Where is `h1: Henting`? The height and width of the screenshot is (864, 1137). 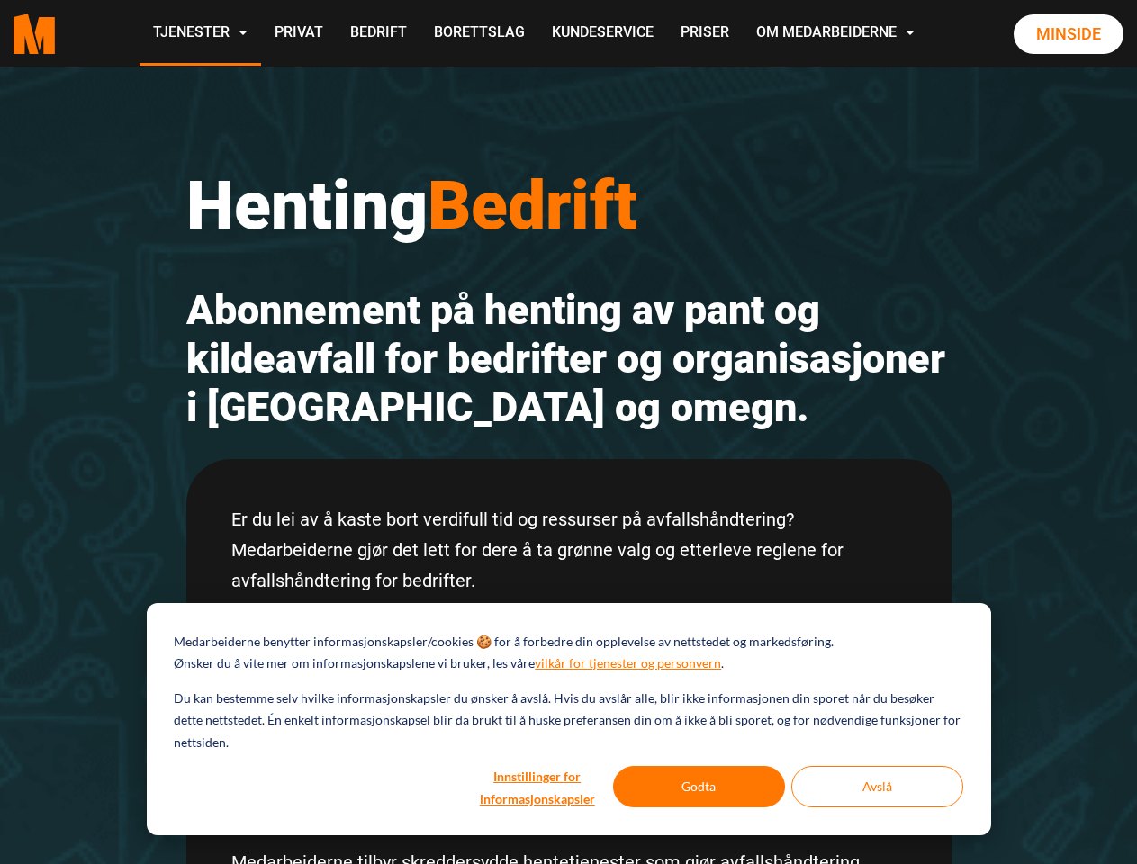 h1: Henting is located at coordinates (569, 205).